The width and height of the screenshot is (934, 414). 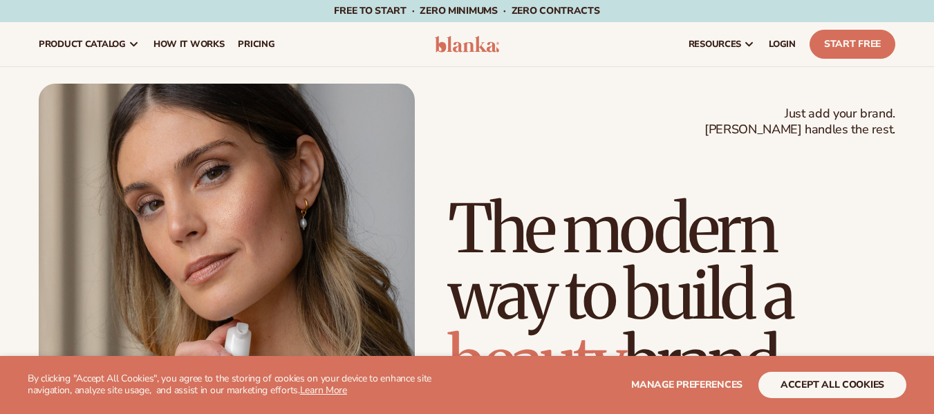 What do you see at coordinates (671, 295) in the screenshot?
I see `h1: The modern way to build a brand` at bounding box center [671, 295].